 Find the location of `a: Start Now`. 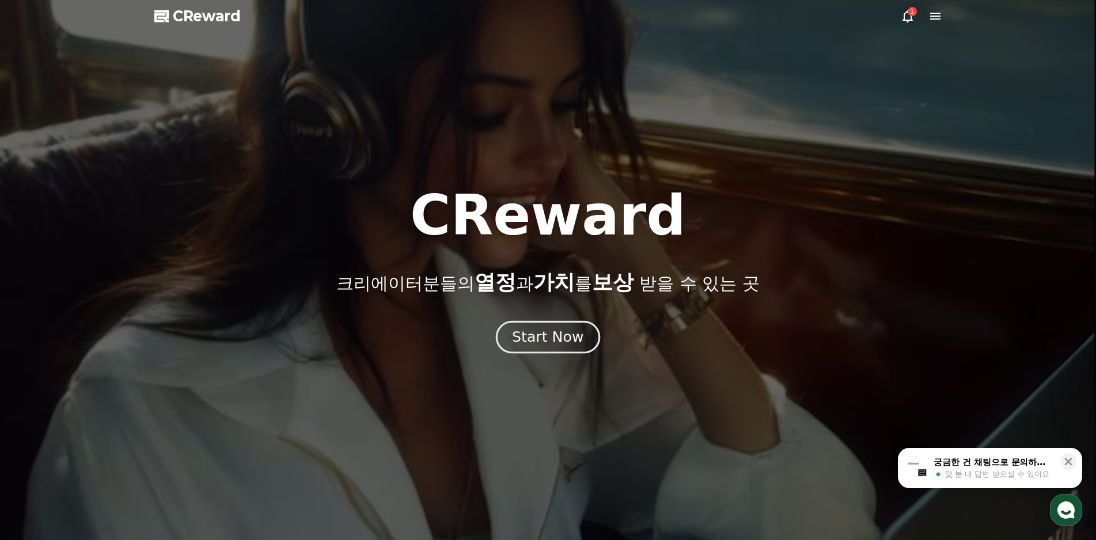

a: Start Now is located at coordinates (548, 338).